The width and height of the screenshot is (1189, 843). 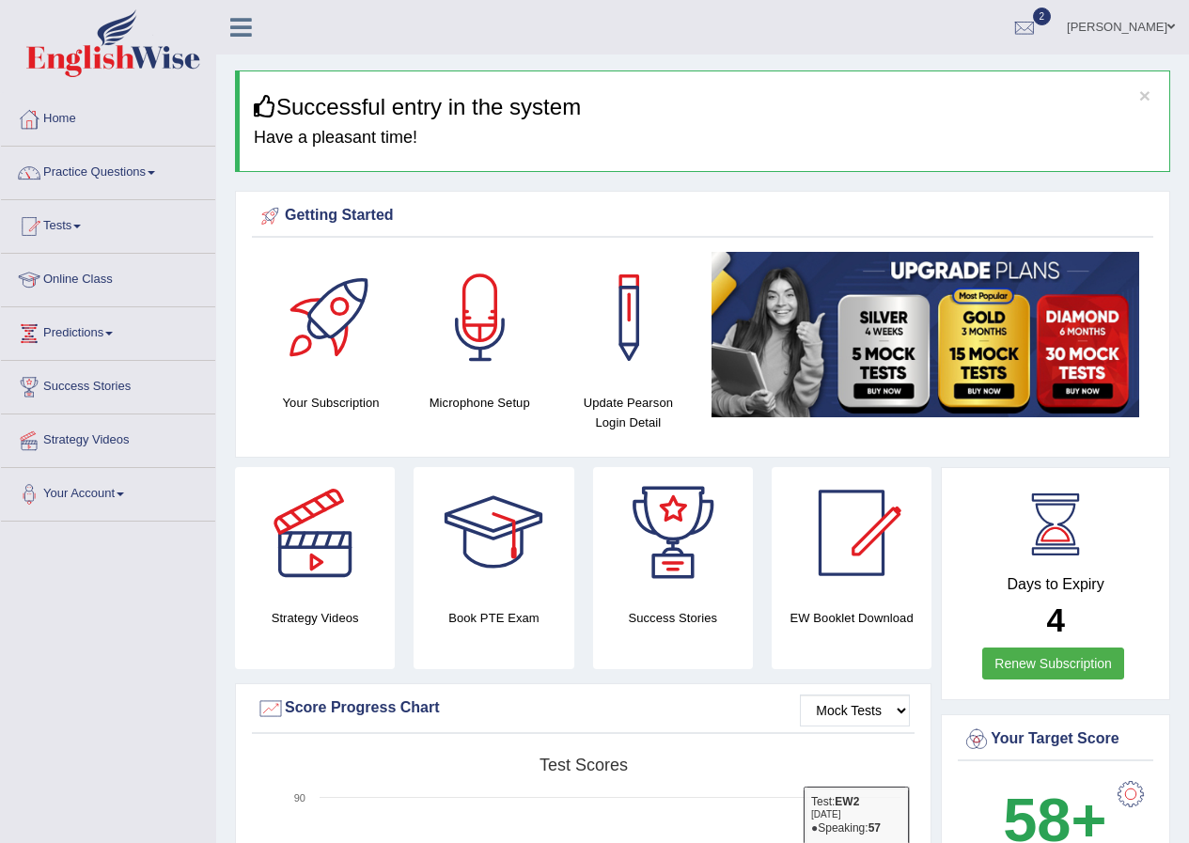 What do you see at coordinates (628, 413) in the screenshot?
I see `h4: Update Pearson Login Detail` at bounding box center [628, 413].